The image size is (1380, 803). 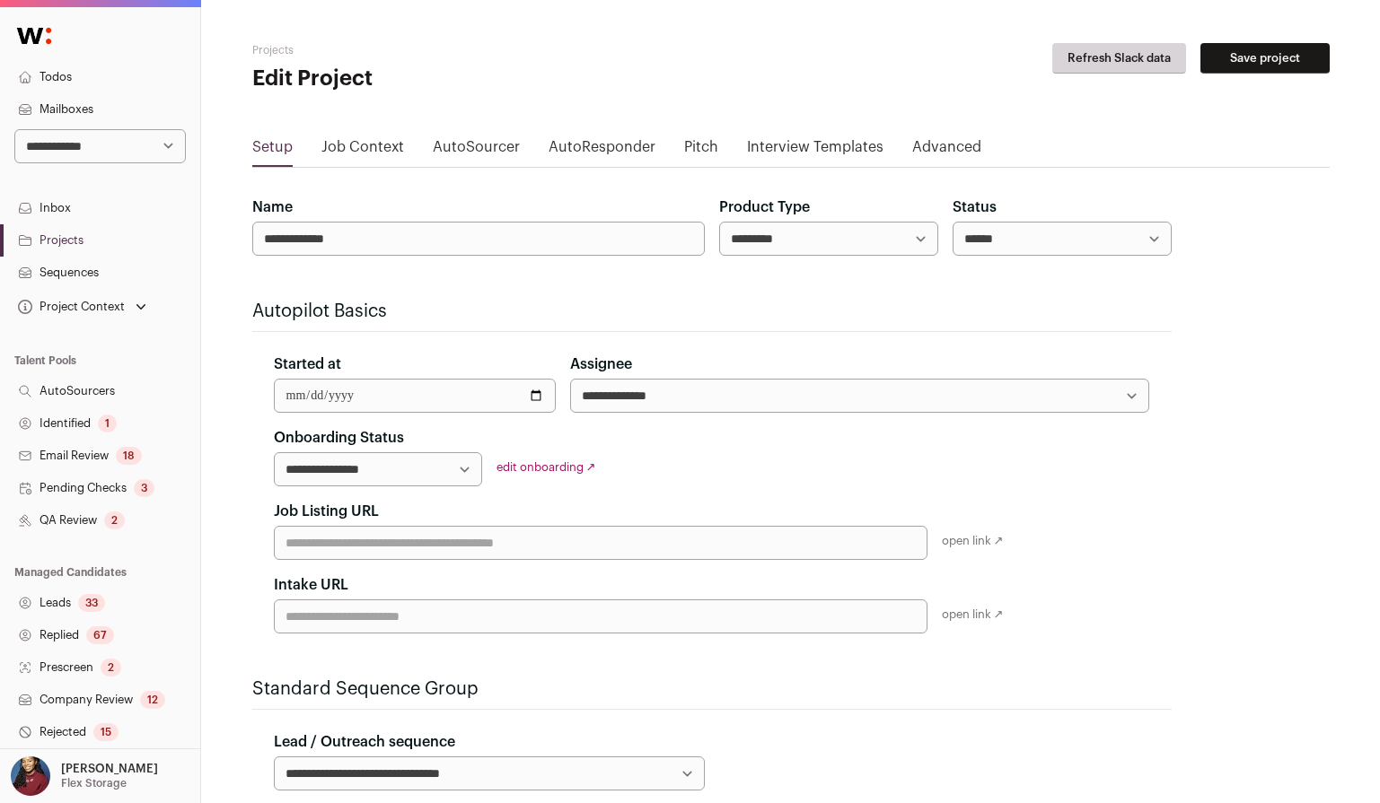 I want to click on a: Job Context, so click(x=363, y=151).